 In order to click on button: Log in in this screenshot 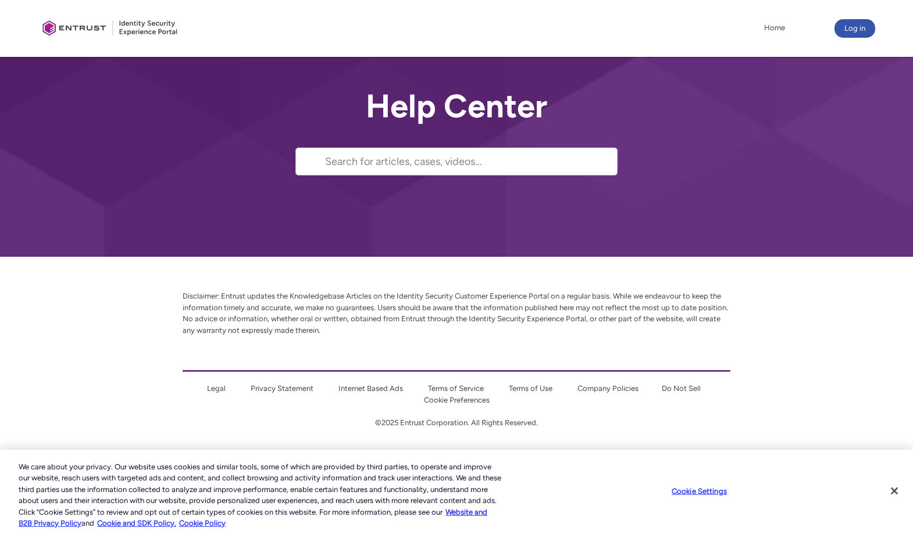, I will do `click(855, 28)`.